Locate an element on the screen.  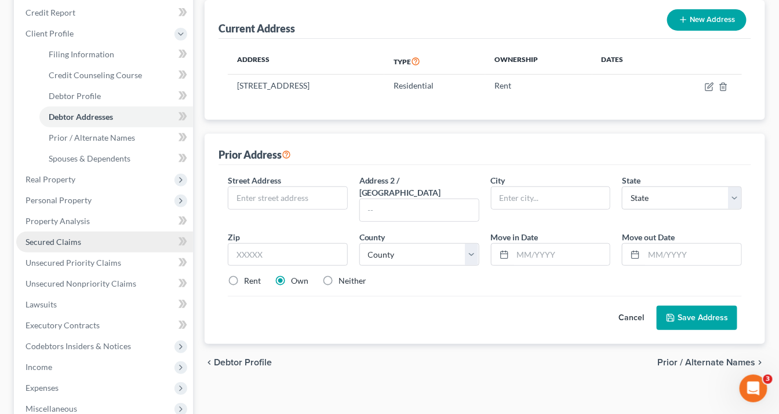
button: Cancel is located at coordinates (631, 318).